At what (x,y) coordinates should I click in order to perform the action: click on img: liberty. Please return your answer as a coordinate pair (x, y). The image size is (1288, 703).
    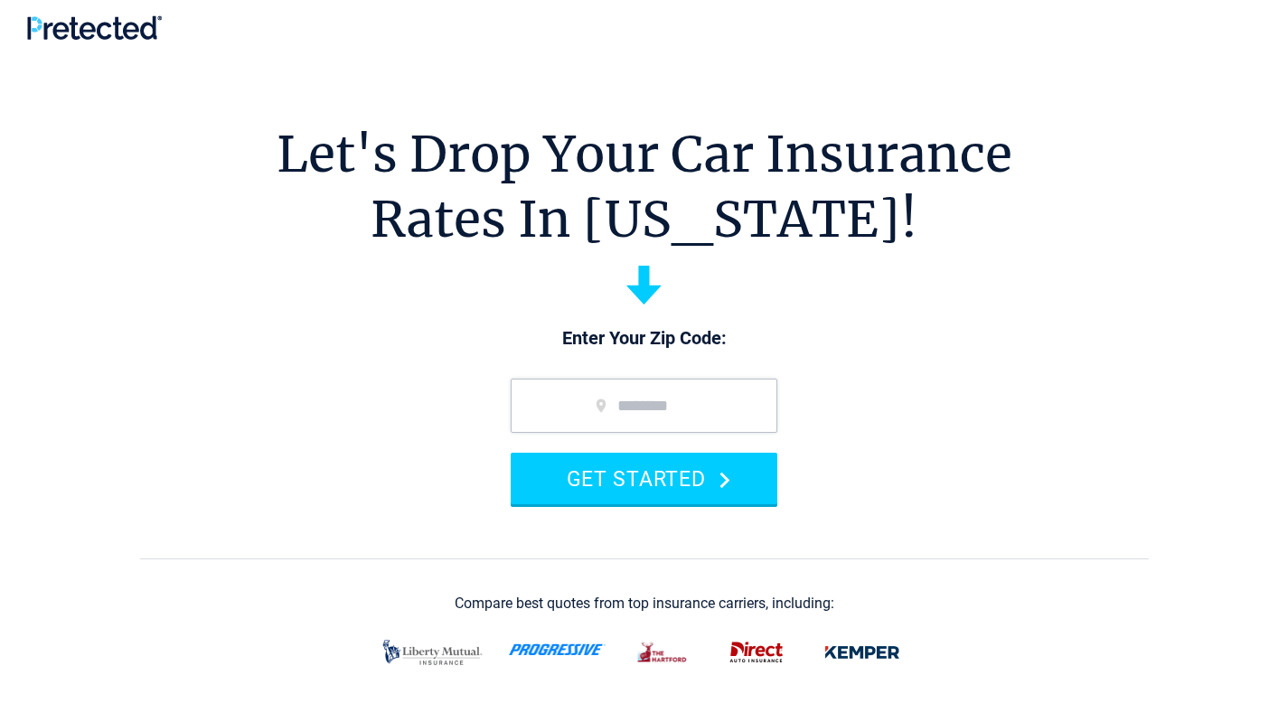
    Looking at the image, I should click on (432, 653).